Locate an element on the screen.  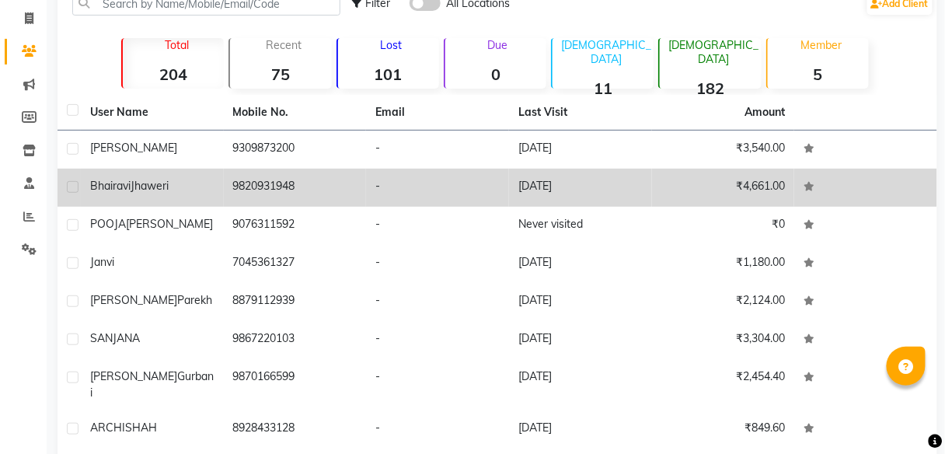
p: Due is located at coordinates (497, 45).